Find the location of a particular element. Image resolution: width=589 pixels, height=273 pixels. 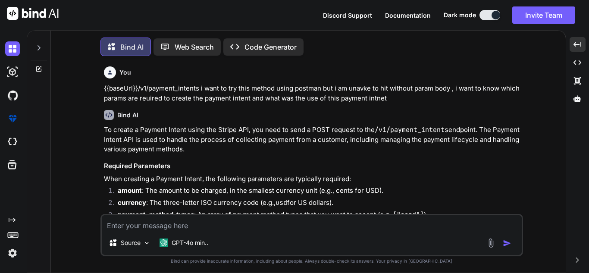

li: : The amount to be charged, in the smallest currency unit (e.g., cents for USD). is located at coordinates (316, 192).